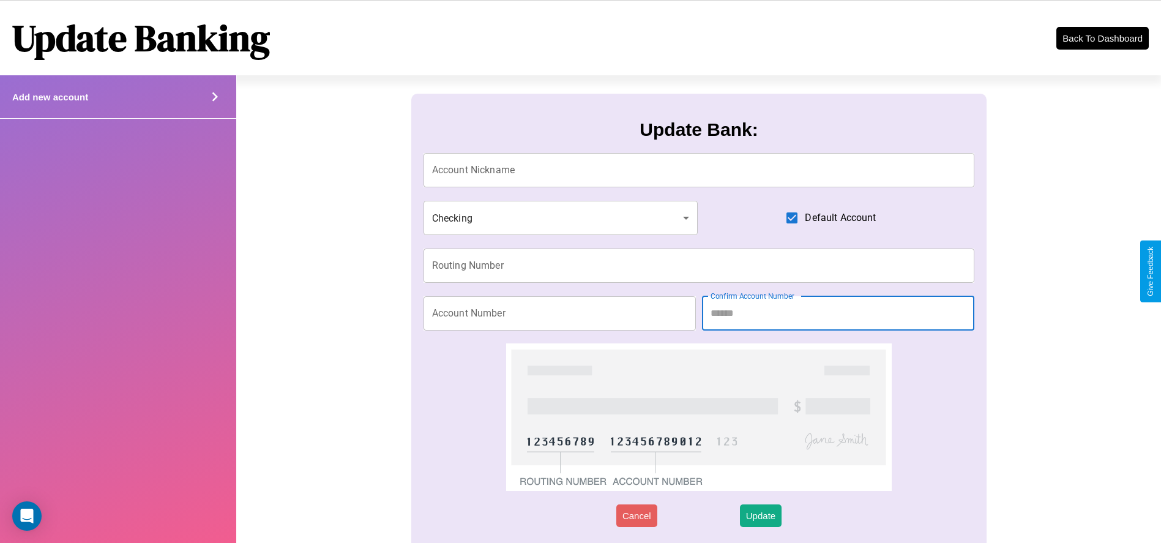  Describe the element at coordinates (1151, 271) in the screenshot. I see `div: Give Feedback` at that location.